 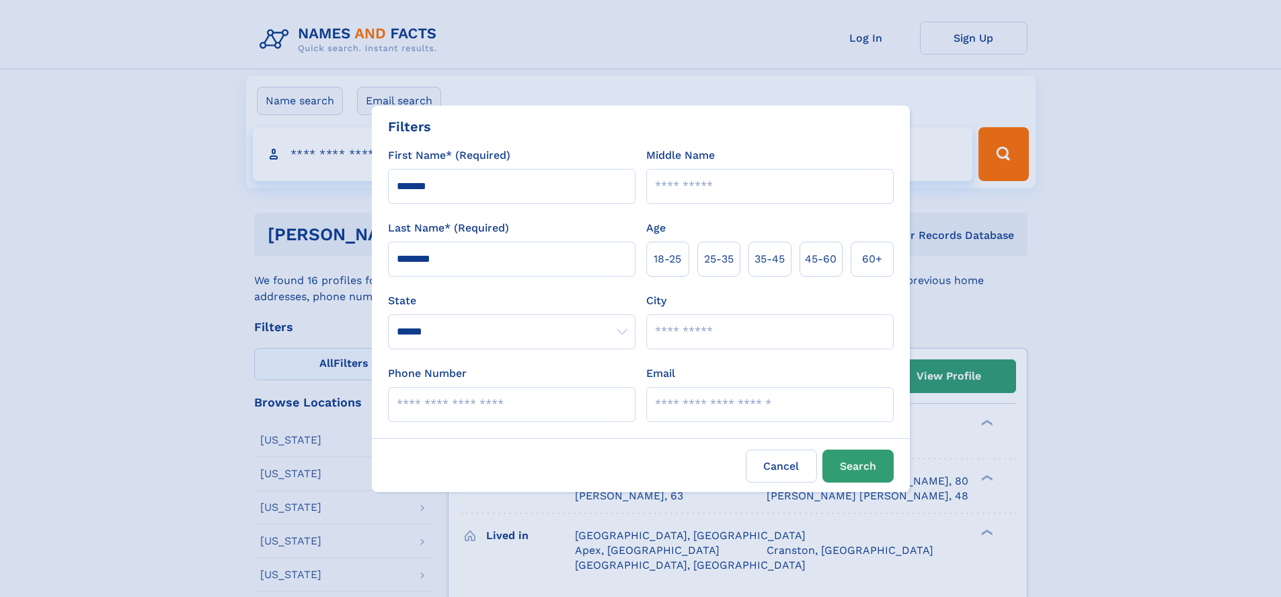 I want to click on label: Middle Name, so click(x=681, y=155).